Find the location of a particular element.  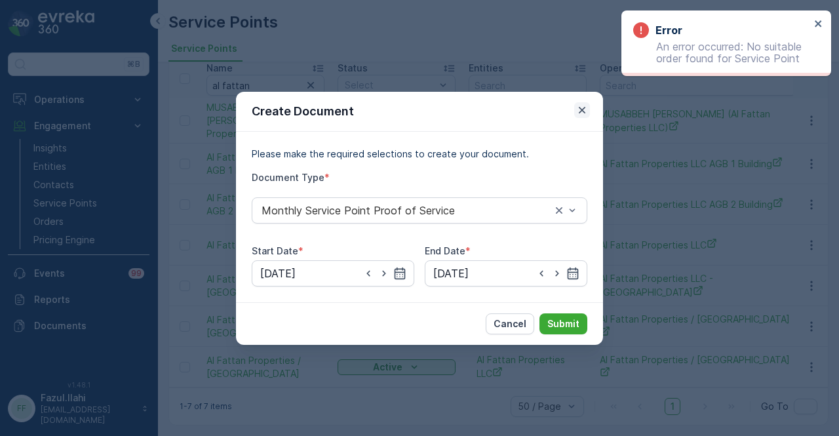

p: An error occurred: No suitable order found for Service Point is located at coordinates (721, 52).